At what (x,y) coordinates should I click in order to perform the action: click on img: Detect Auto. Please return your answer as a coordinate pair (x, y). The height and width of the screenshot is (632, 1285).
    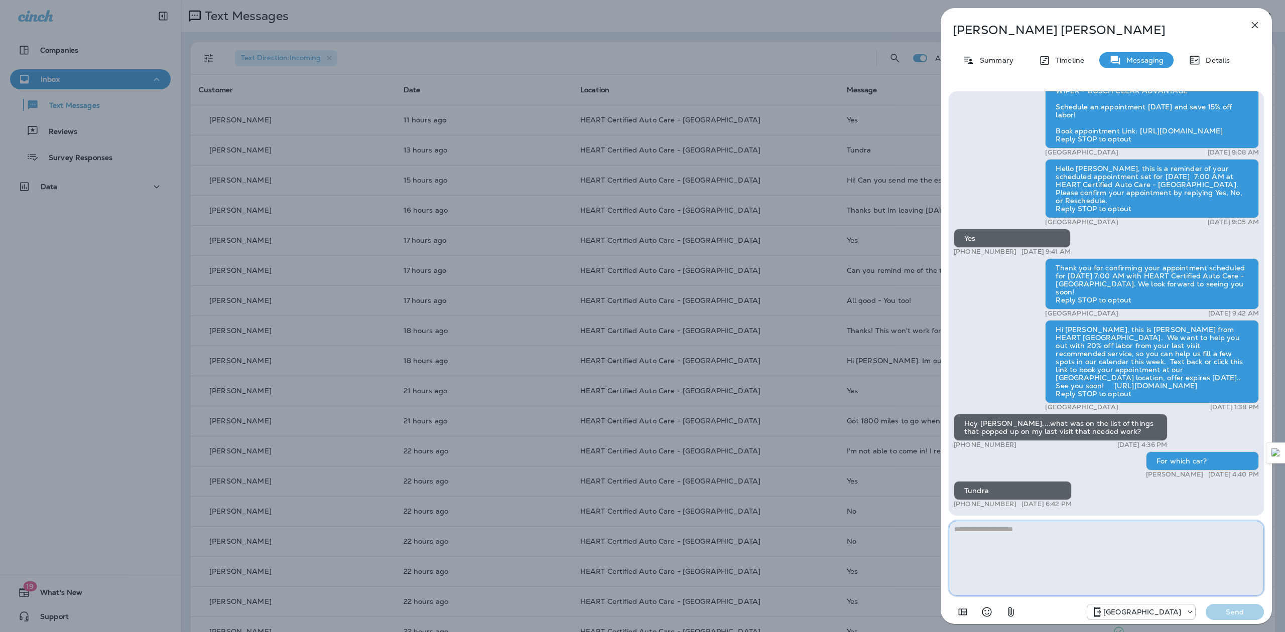
    Looking at the image, I should click on (1276, 453).